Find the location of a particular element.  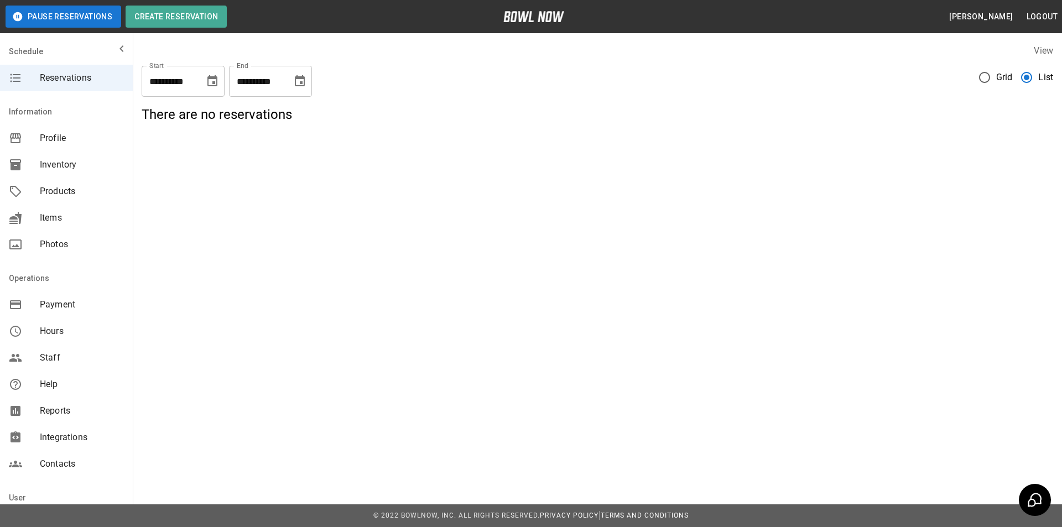

span: Grid is located at coordinates (1005, 77).